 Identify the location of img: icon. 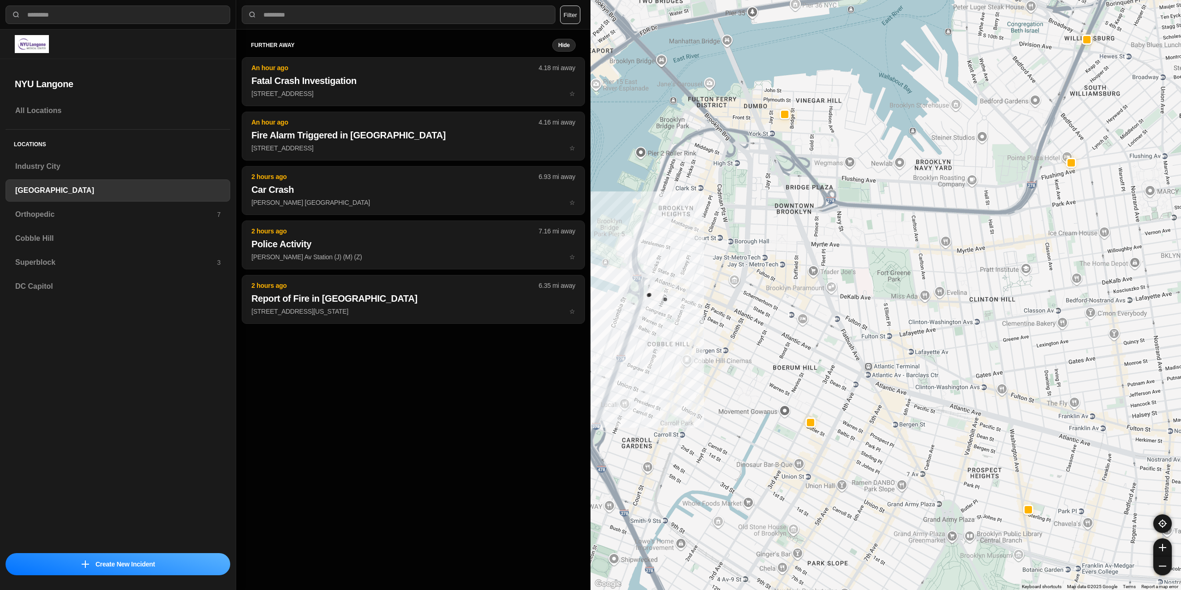
(85, 564).